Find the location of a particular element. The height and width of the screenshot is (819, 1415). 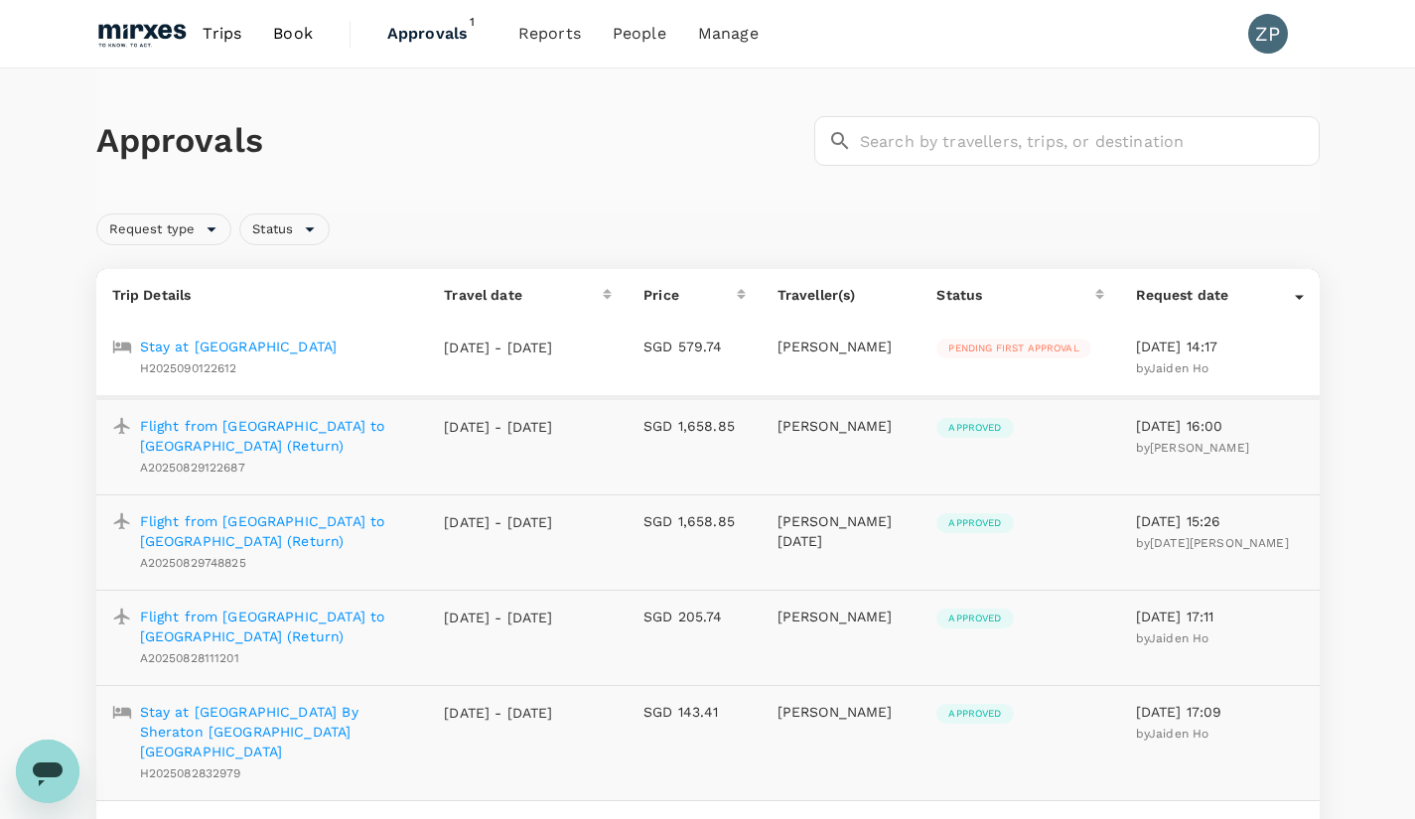

span: Approvals is located at coordinates (437, 34).